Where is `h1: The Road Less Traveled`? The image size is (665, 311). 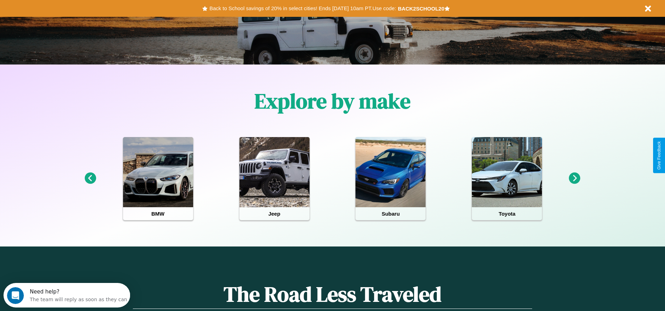
h1: The Road Less Traveled is located at coordinates (333, 294).